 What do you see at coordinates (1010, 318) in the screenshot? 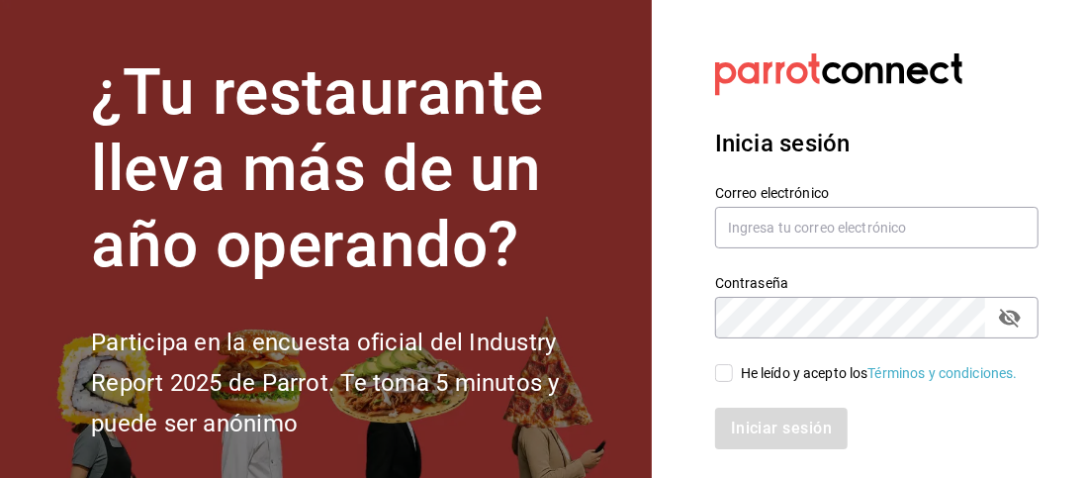
I see `button: passwordField` at bounding box center [1010, 318].